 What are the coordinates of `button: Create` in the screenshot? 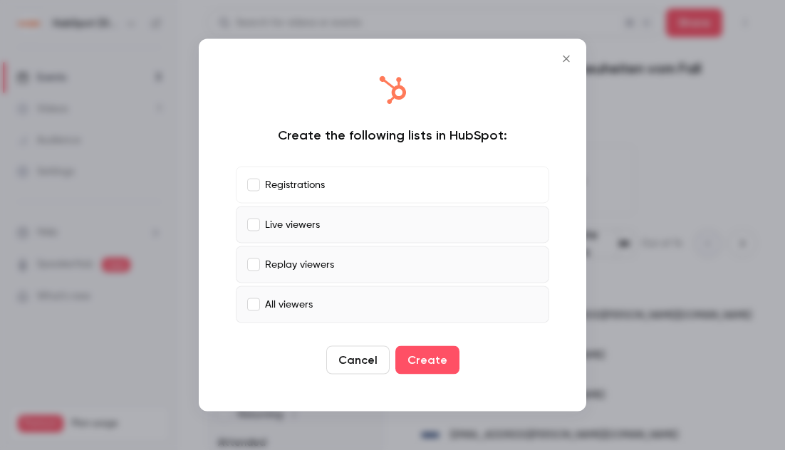 It's located at (428, 361).